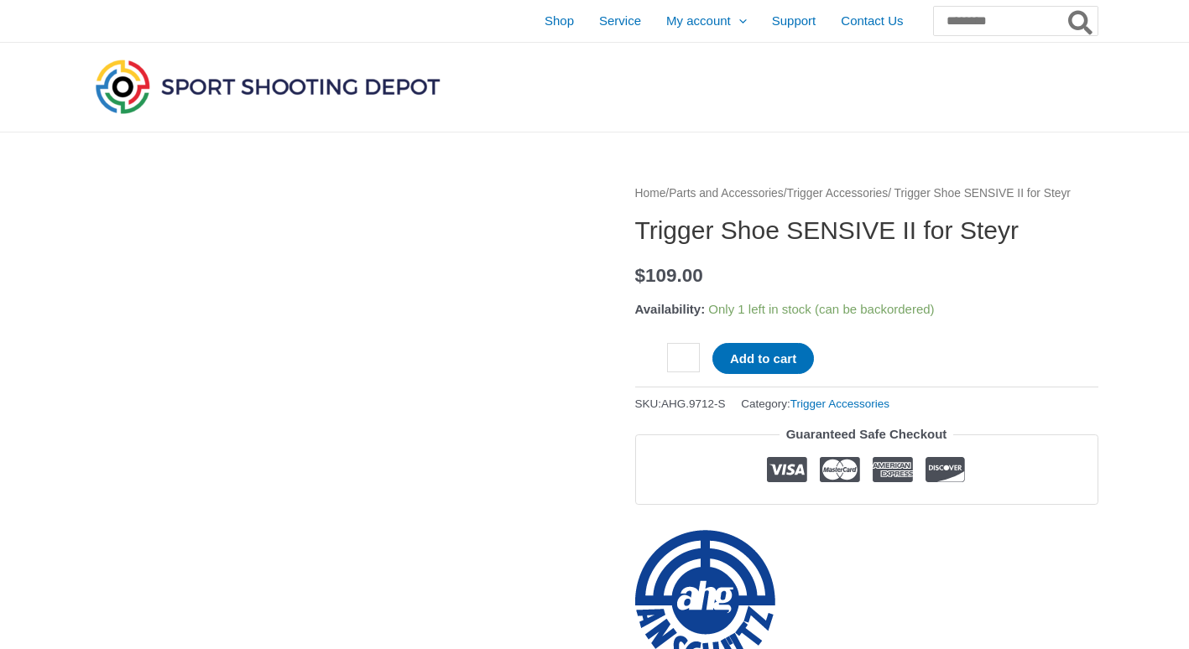 This screenshot has width=1189, height=649. Describe the element at coordinates (693, 403) in the screenshot. I see `span: AHG.9712-S` at that location.